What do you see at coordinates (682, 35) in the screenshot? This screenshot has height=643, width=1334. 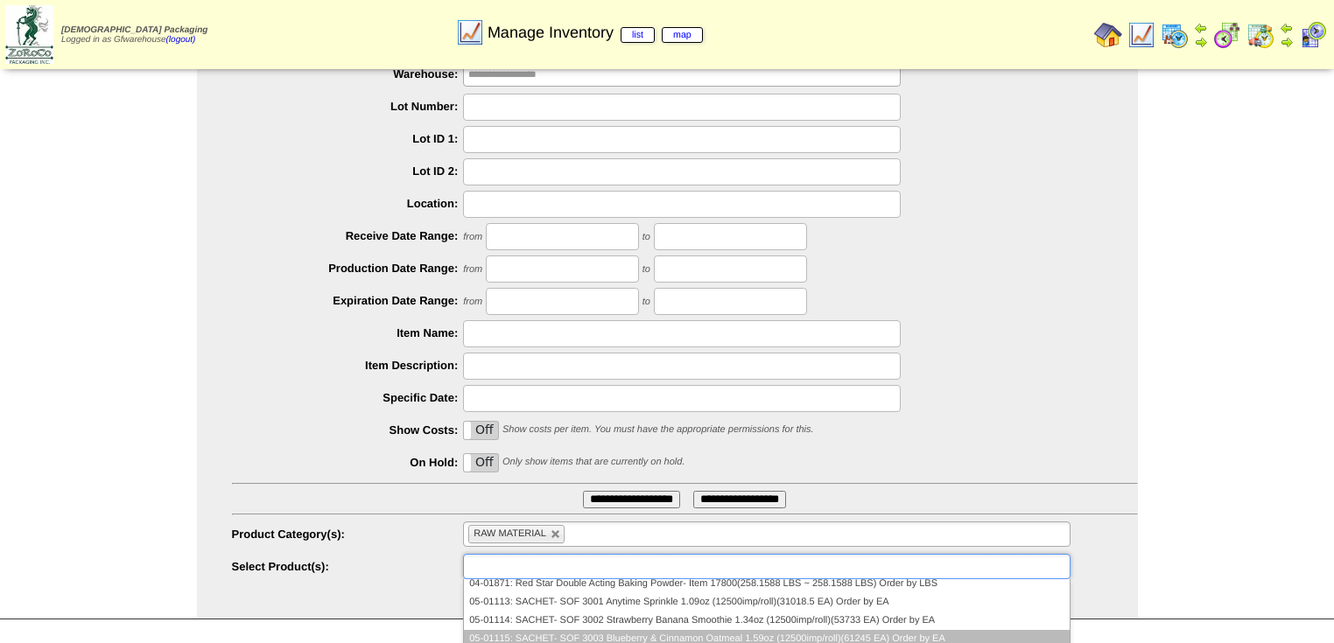 I see `a: map` at bounding box center [682, 35].